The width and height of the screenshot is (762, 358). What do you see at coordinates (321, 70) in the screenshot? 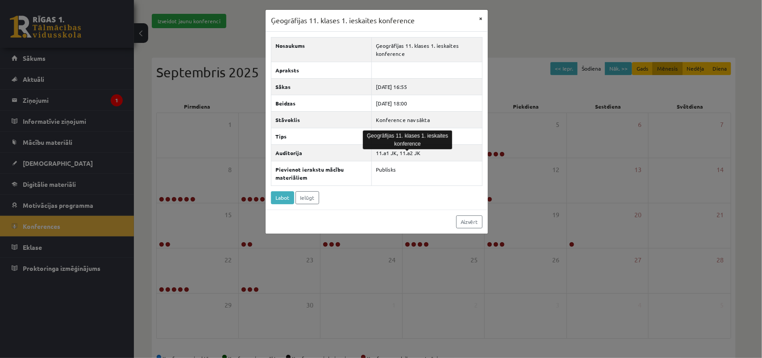
I see `th: Apraksts` at bounding box center [321, 70].